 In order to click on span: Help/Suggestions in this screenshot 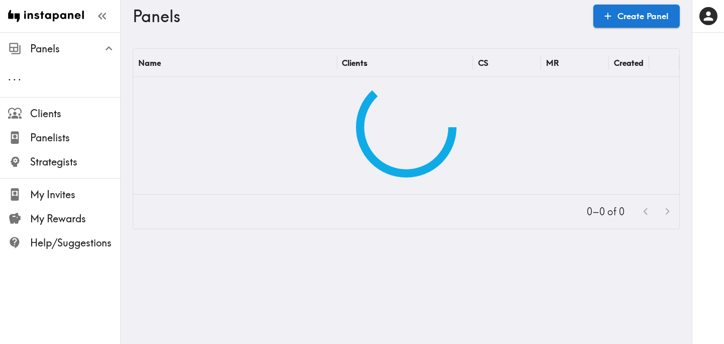, I will do `click(75, 243)`.